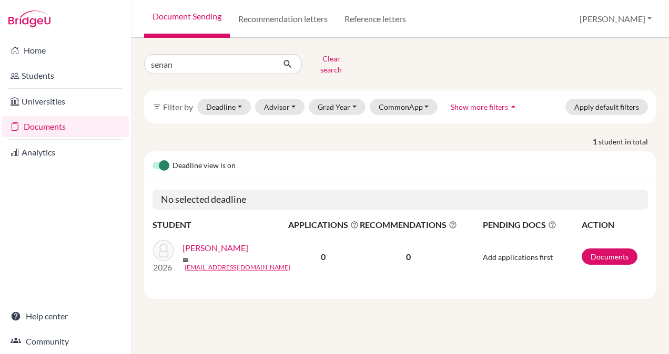 The image size is (669, 354). I want to click on span: Deadline view is on, so click(204, 166).